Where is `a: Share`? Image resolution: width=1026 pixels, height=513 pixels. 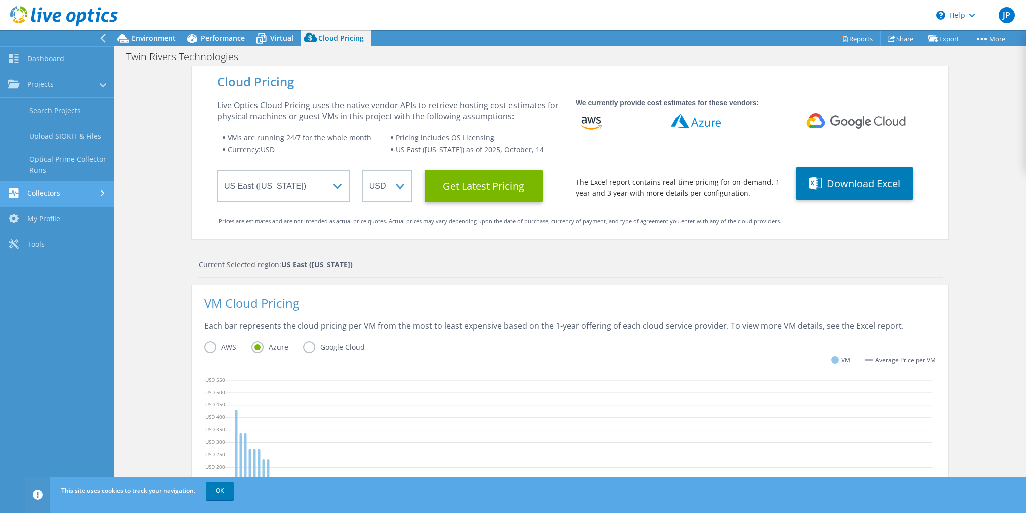
a: Share is located at coordinates (901, 38).